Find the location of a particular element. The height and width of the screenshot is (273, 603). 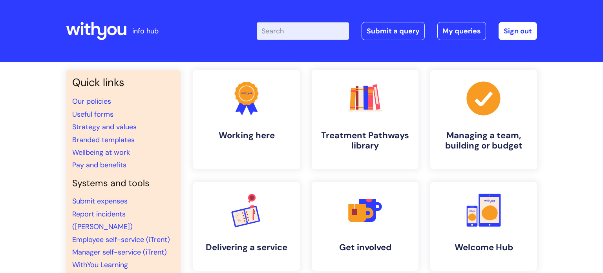

a: Get involved is located at coordinates (365, 226).